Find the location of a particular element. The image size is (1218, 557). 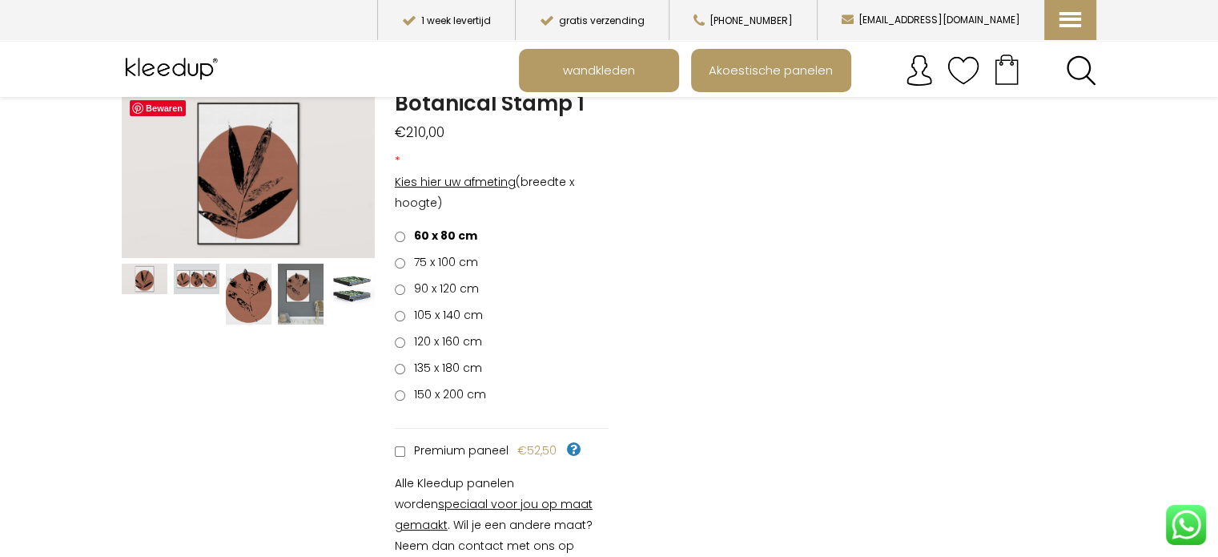

input: 60 x 80 cm is located at coordinates (400, 236).